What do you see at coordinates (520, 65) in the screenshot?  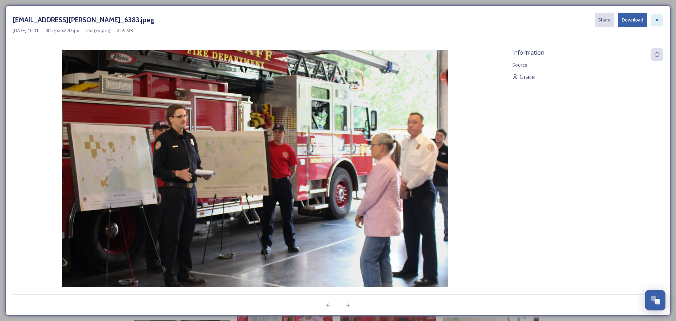 I see `span: Source` at bounding box center [520, 65].